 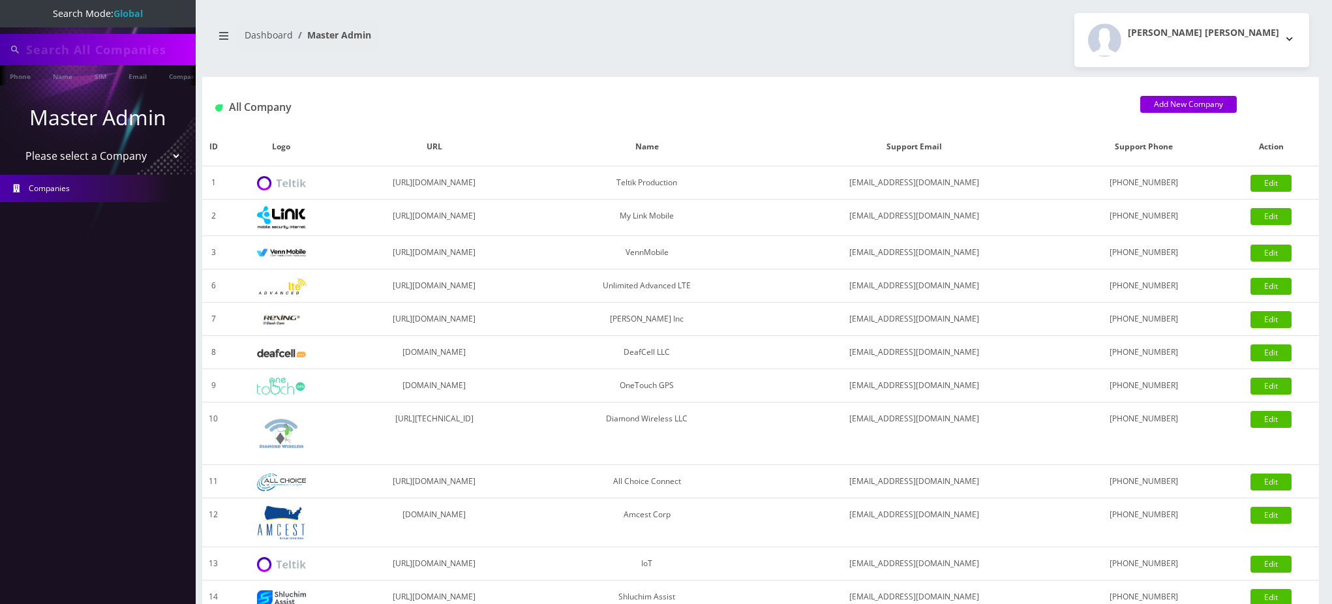 I want to click on td: IoT, so click(x=647, y=564).